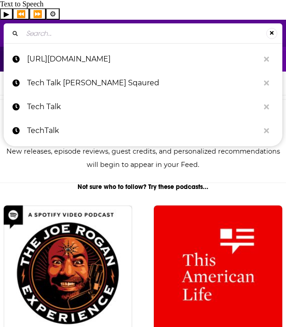 The image size is (286, 327). What do you see at coordinates (21, 14) in the screenshot?
I see `button: Previous` at bounding box center [21, 14].